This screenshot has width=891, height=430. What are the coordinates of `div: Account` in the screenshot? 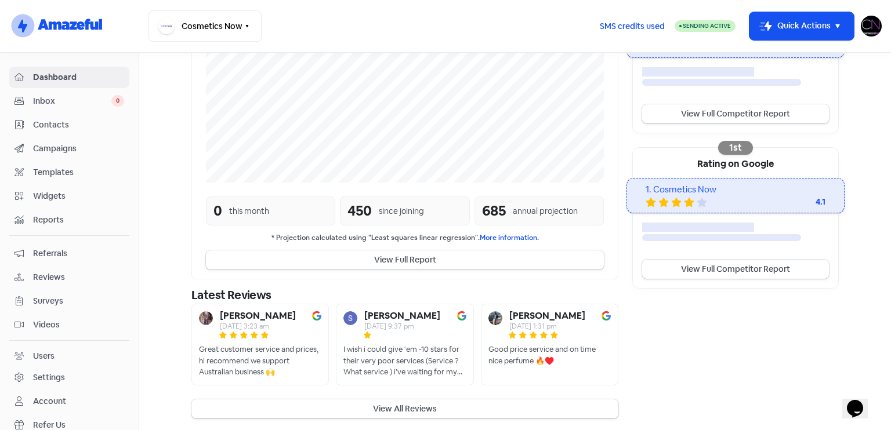 It's located at (49, 401).